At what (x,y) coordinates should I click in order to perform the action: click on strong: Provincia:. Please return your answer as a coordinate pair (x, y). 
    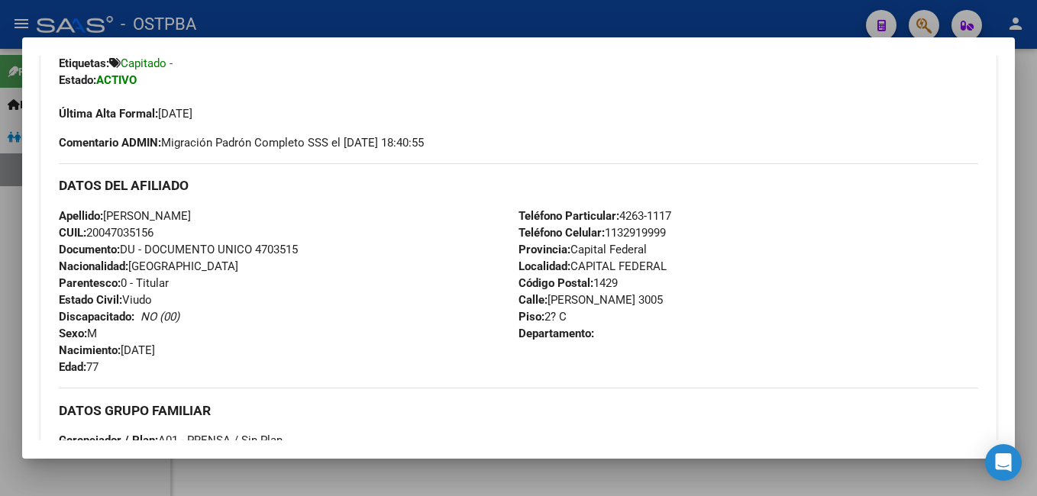
    Looking at the image, I should click on (544, 250).